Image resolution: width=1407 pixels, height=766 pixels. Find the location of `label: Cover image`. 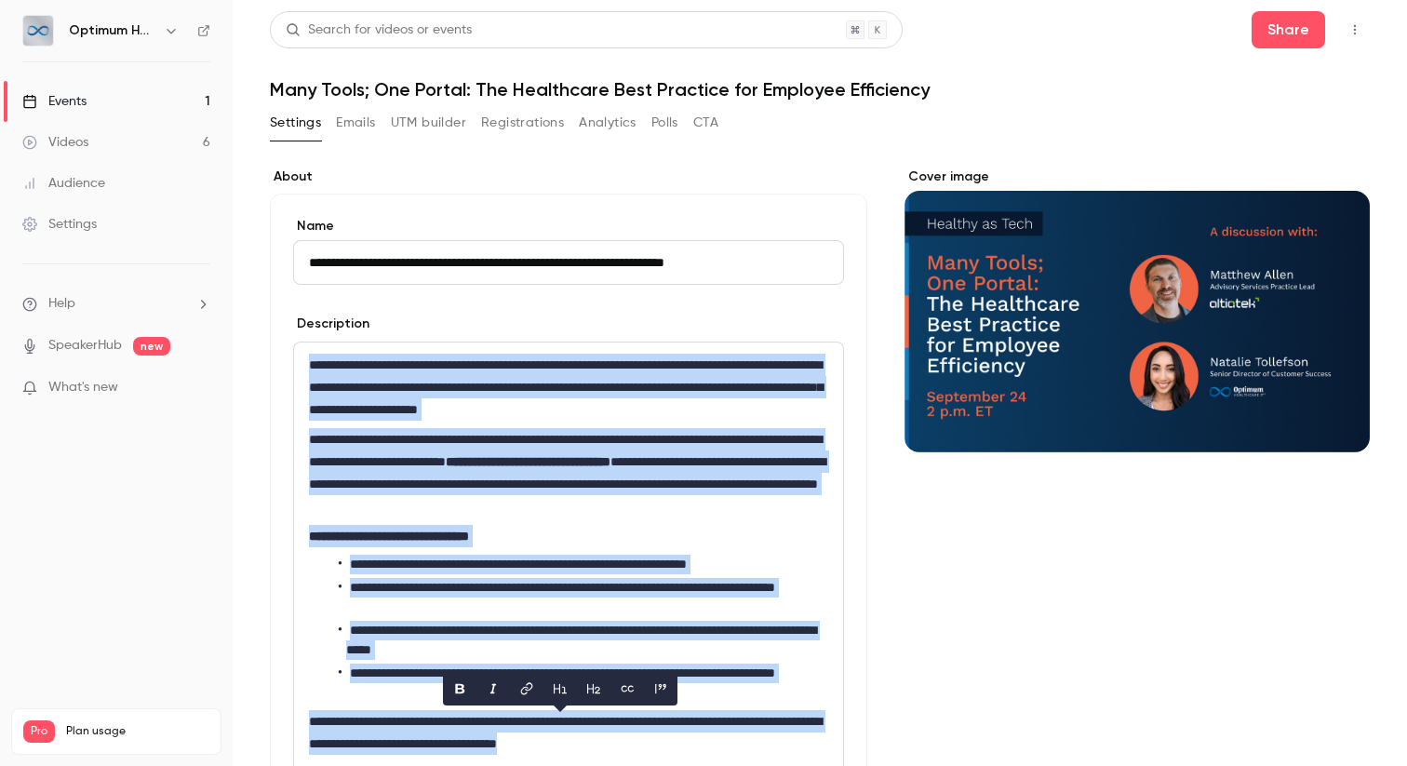

label: Cover image is located at coordinates (1137, 177).